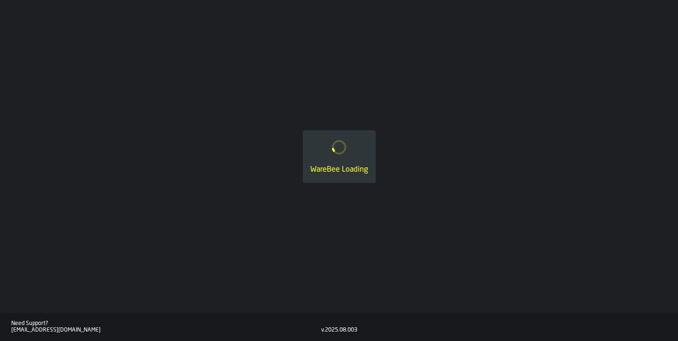 The image size is (678, 341). What do you see at coordinates (341, 330) in the screenshot?
I see `div: 2025.08.003` at bounding box center [341, 330].